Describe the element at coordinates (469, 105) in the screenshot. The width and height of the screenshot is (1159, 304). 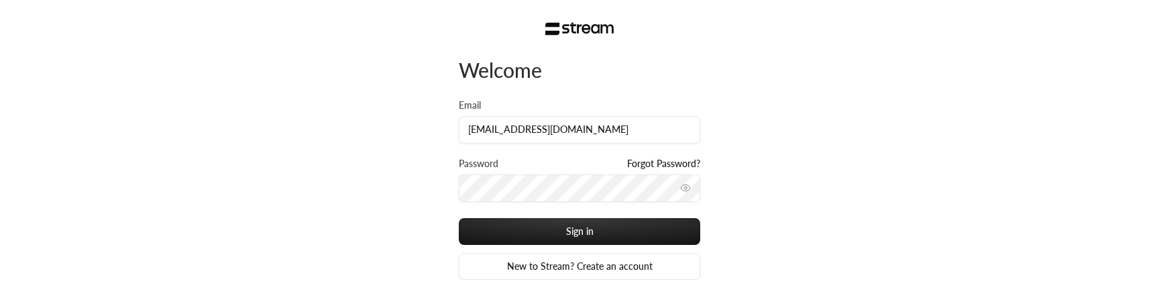
I see `label: Email` at that location.